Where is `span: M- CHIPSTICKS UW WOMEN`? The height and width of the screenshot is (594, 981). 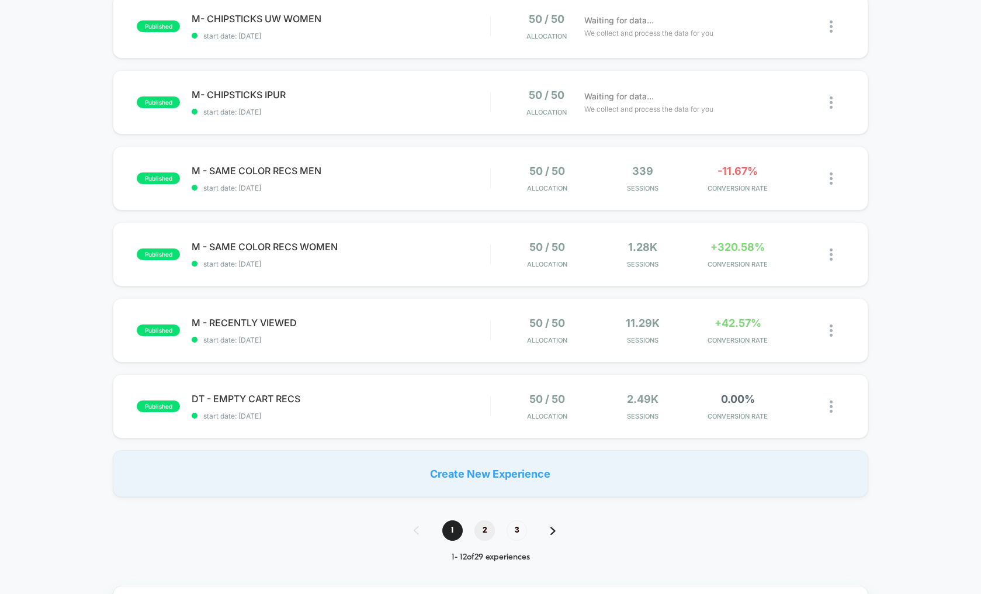 span: M- CHIPSTICKS UW WOMEN is located at coordinates (341, 19).